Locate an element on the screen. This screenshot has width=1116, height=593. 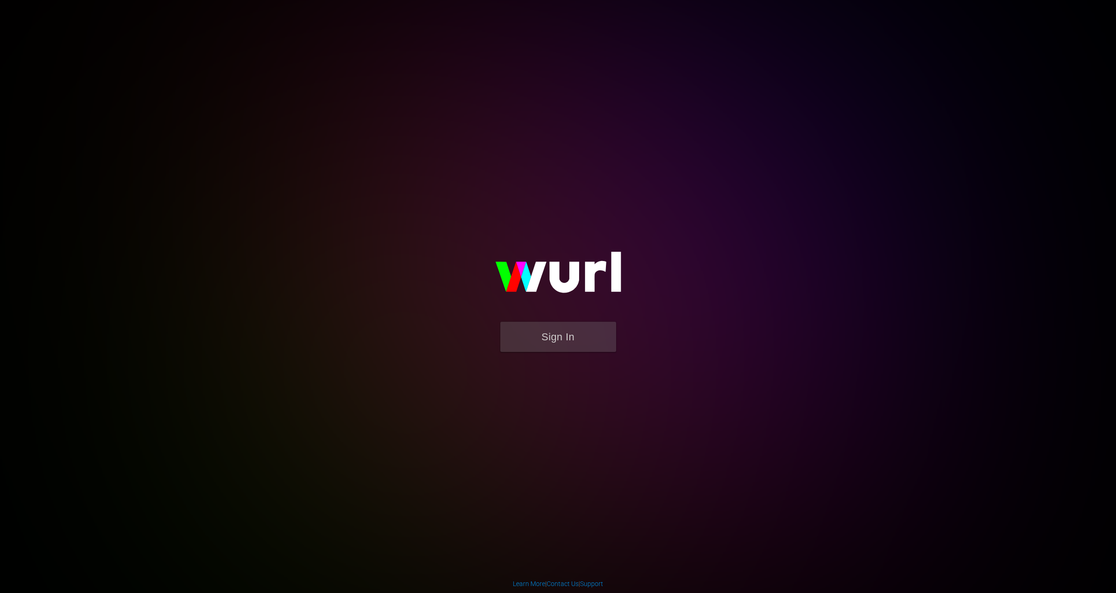
img: wurl-logo-on-black-223613ac3d8ba8fe6dc639794a292ebdb59501304c7dfd60c99c58986ef67473.svg is located at coordinates (558, 277).